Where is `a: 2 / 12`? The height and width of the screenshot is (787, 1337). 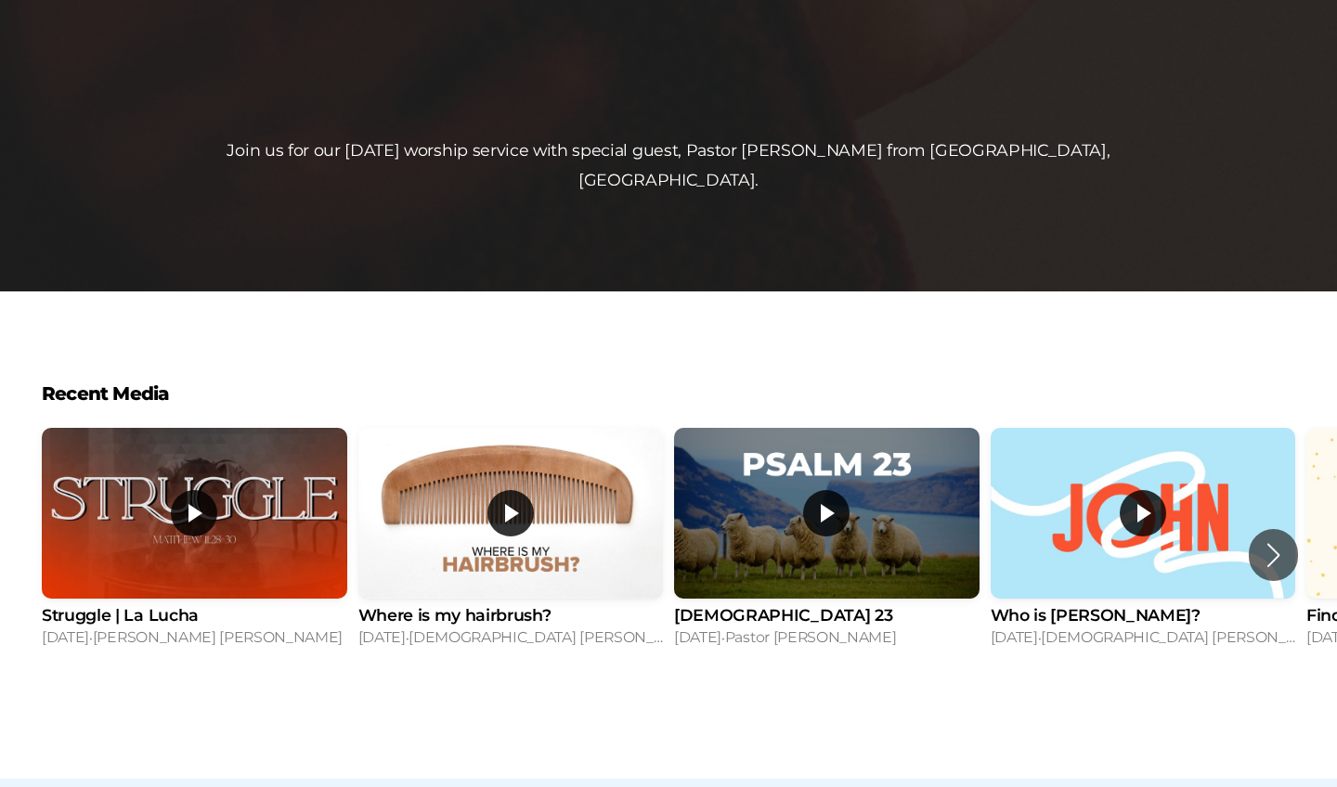 a: 2 / 12 is located at coordinates (511, 543).